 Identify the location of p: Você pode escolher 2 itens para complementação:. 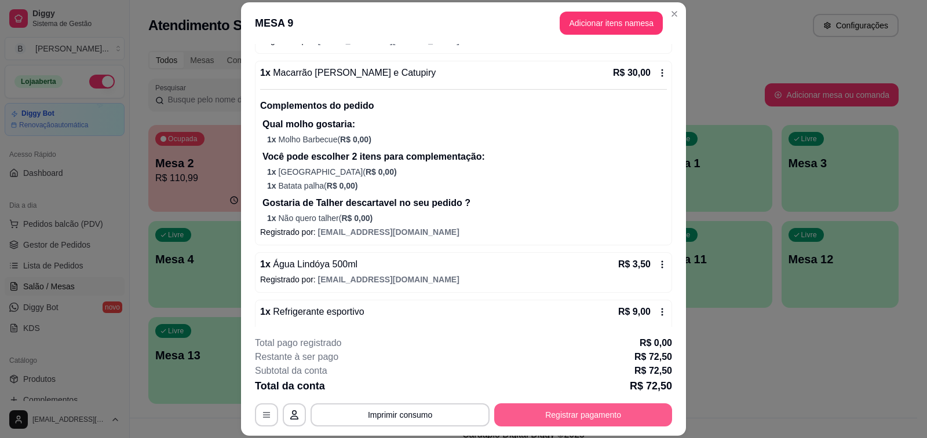
(465, 157).